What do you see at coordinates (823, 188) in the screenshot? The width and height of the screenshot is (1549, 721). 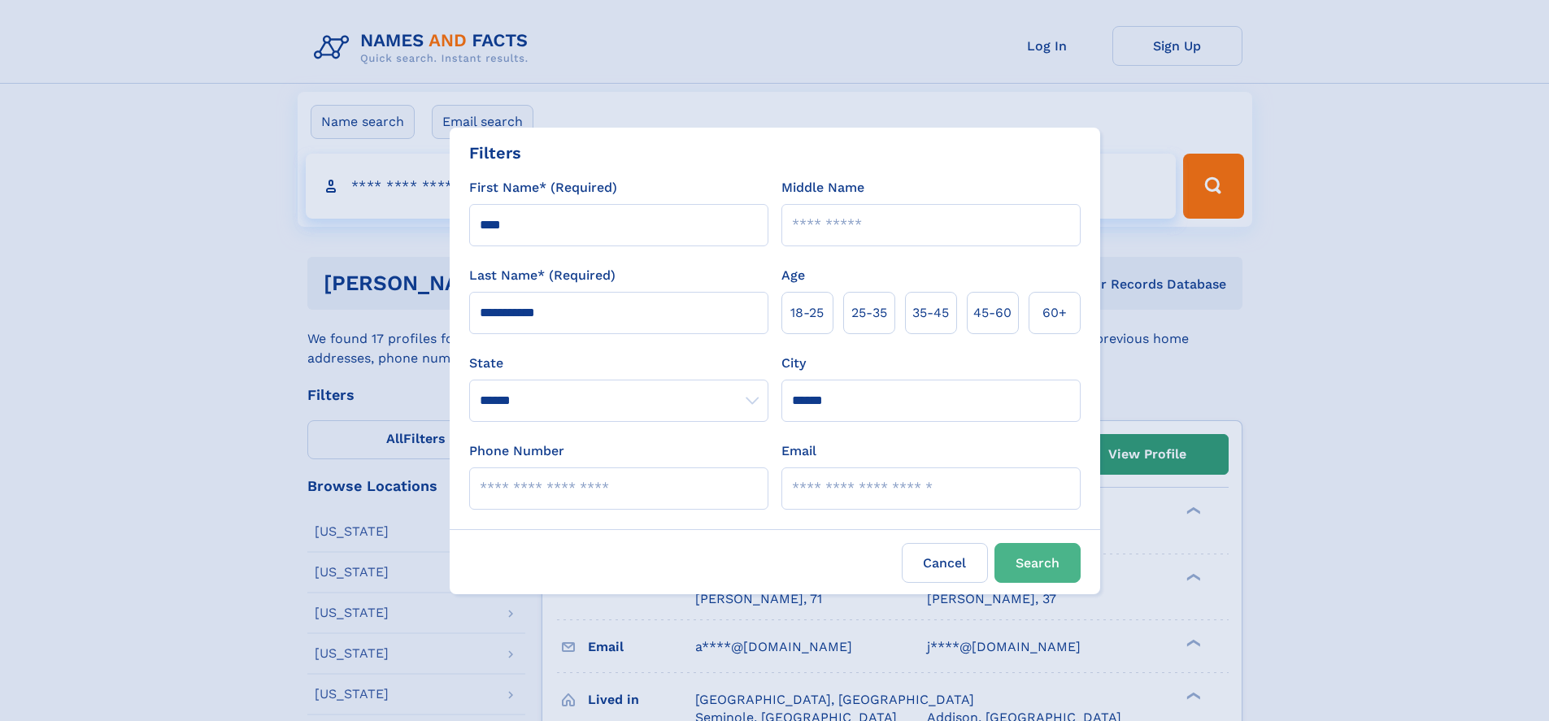 I see `label: Middle Name` at bounding box center [823, 188].